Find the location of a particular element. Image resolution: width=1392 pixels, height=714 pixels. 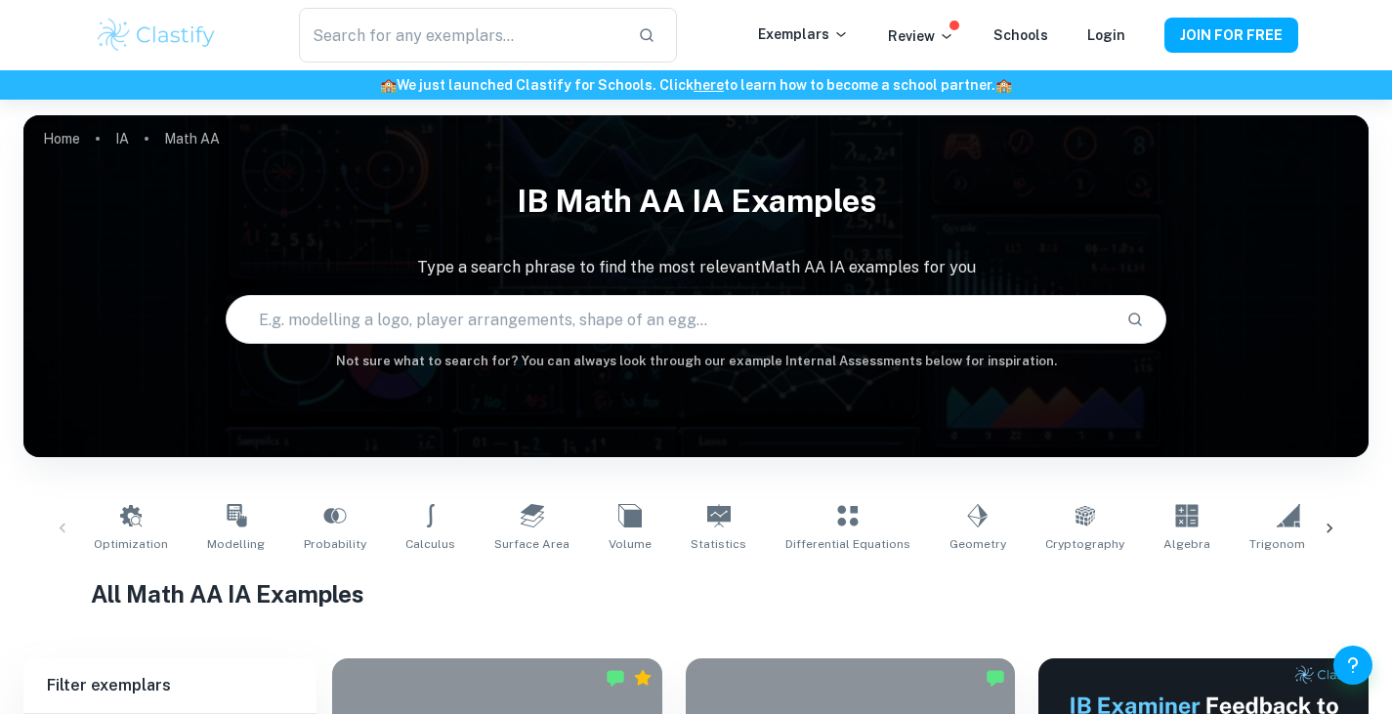

input: Search for any exemplars... is located at coordinates (460, 35).